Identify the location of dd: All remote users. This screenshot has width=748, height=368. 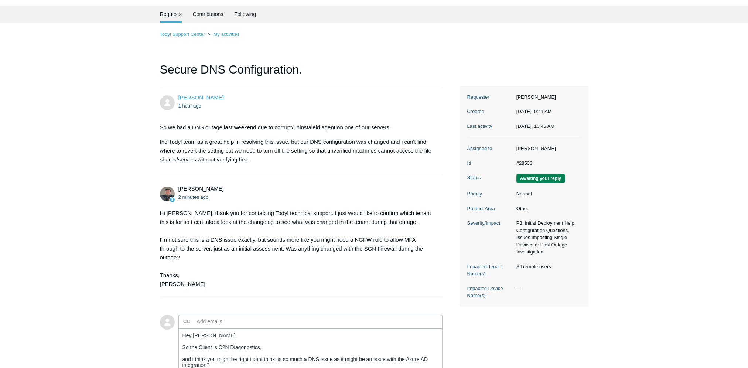
(547, 267).